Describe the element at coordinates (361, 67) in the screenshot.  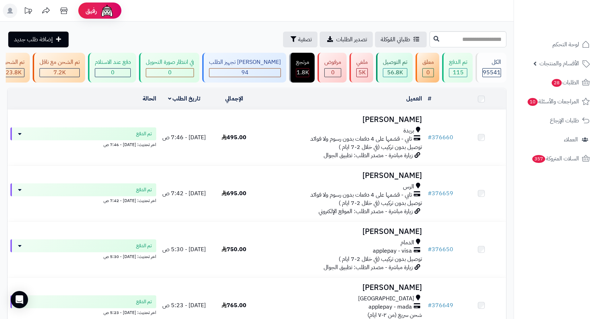
I see `a: ملغي 5K` at that location.